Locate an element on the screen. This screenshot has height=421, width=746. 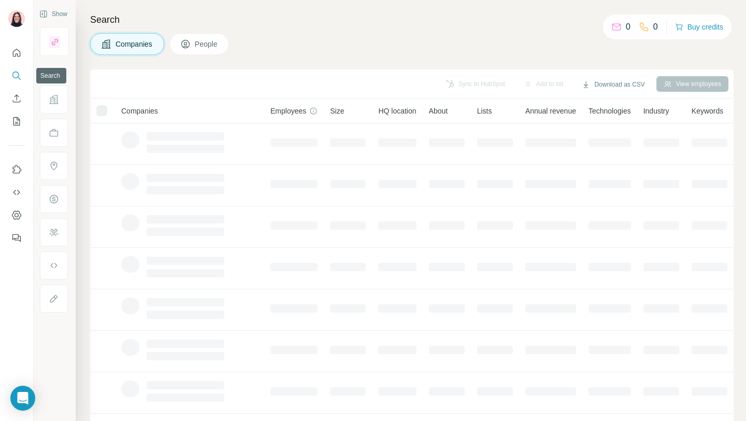
button: My lists is located at coordinates (17, 121).